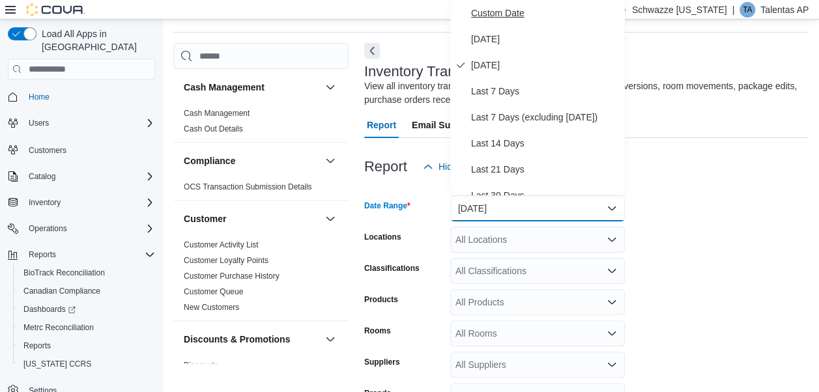 This screenshot has width=819, height=392. Describe the element at coordinates (87, 364) in the screenshot. I see `span: Washington CCRS` at that location.